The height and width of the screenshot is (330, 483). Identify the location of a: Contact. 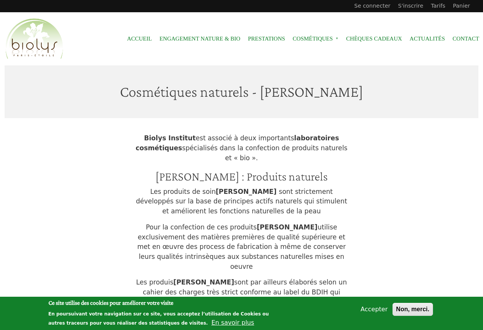
(466, 39).